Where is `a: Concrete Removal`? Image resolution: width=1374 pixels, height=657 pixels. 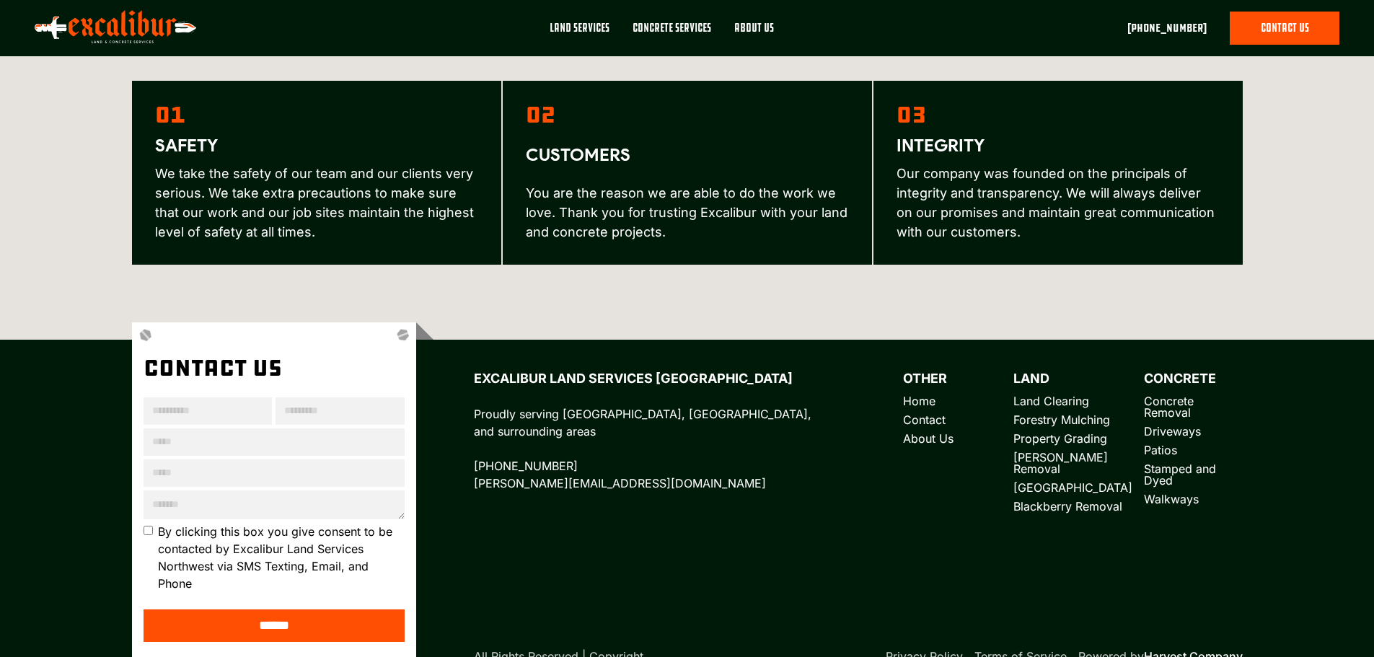 a: Concrete Removal is located at coordinates (1169, 407).